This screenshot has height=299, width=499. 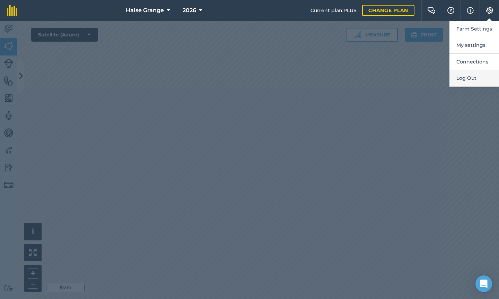 I want to click on span: Current plan : PLUS, so click(x=333, y=10).